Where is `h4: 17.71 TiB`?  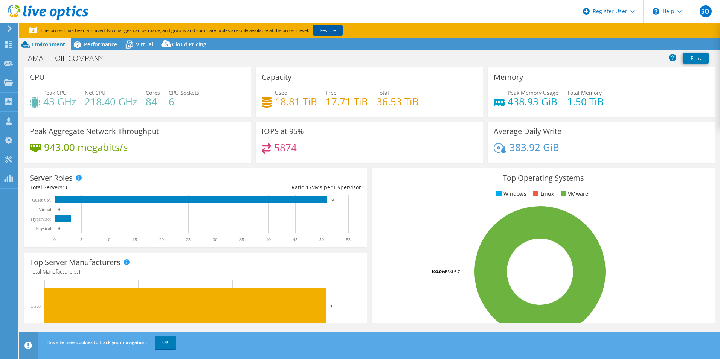
h4: 17.71 TiB is located at coordinates (347, 102).